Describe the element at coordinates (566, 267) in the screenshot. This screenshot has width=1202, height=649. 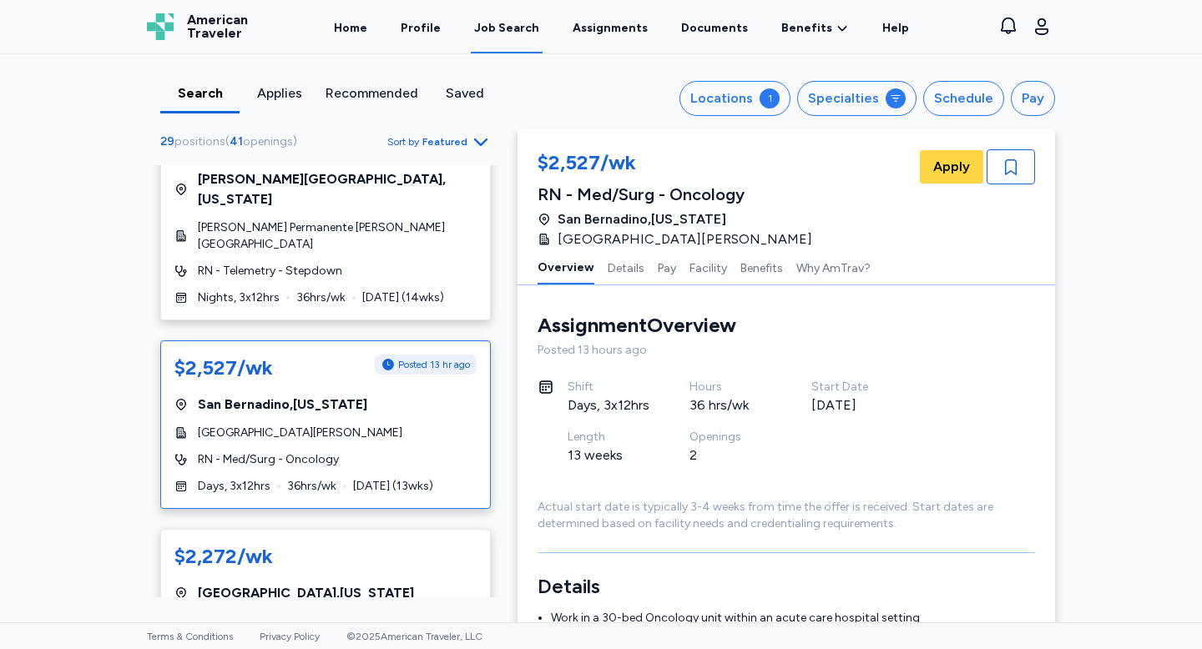
I see `button: Overview` at that location.